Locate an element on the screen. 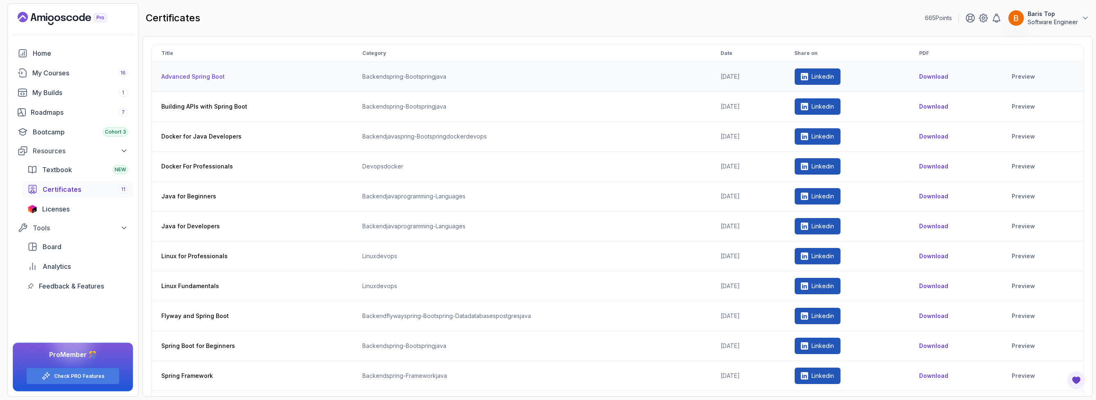  a: textbook is located at coordinates (78, 169).